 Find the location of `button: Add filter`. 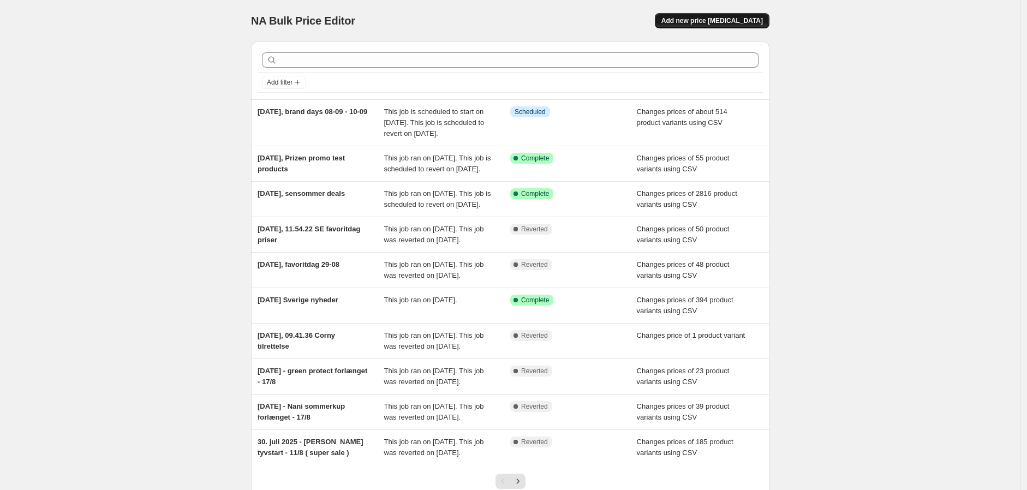

button: Add filter is located at coordinates (284, 82).